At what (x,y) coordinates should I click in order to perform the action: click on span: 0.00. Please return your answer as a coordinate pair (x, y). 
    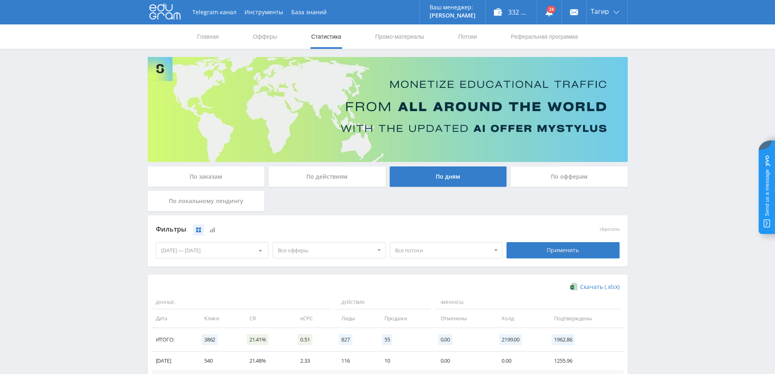
    Looking at the image, I should click on (445, 339).